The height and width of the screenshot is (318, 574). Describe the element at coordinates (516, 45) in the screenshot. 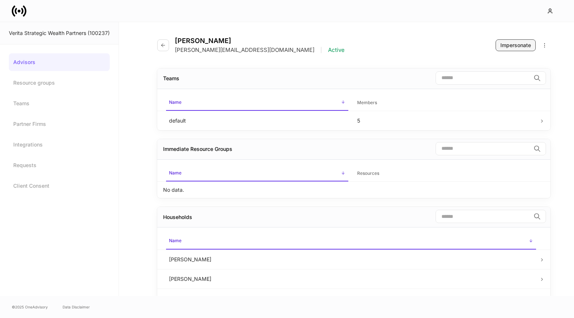

I see `button: Impersonate` at that location.